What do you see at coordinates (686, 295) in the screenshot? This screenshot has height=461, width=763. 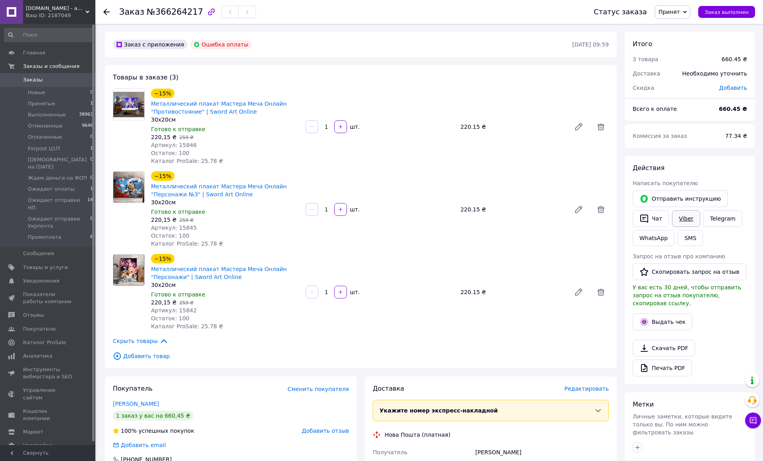 I see `span: У вас есть 30 дней, чтобы отправить запрос на отзыв покупателю, скопировав ссылку.` at bounding box center [686, 295].